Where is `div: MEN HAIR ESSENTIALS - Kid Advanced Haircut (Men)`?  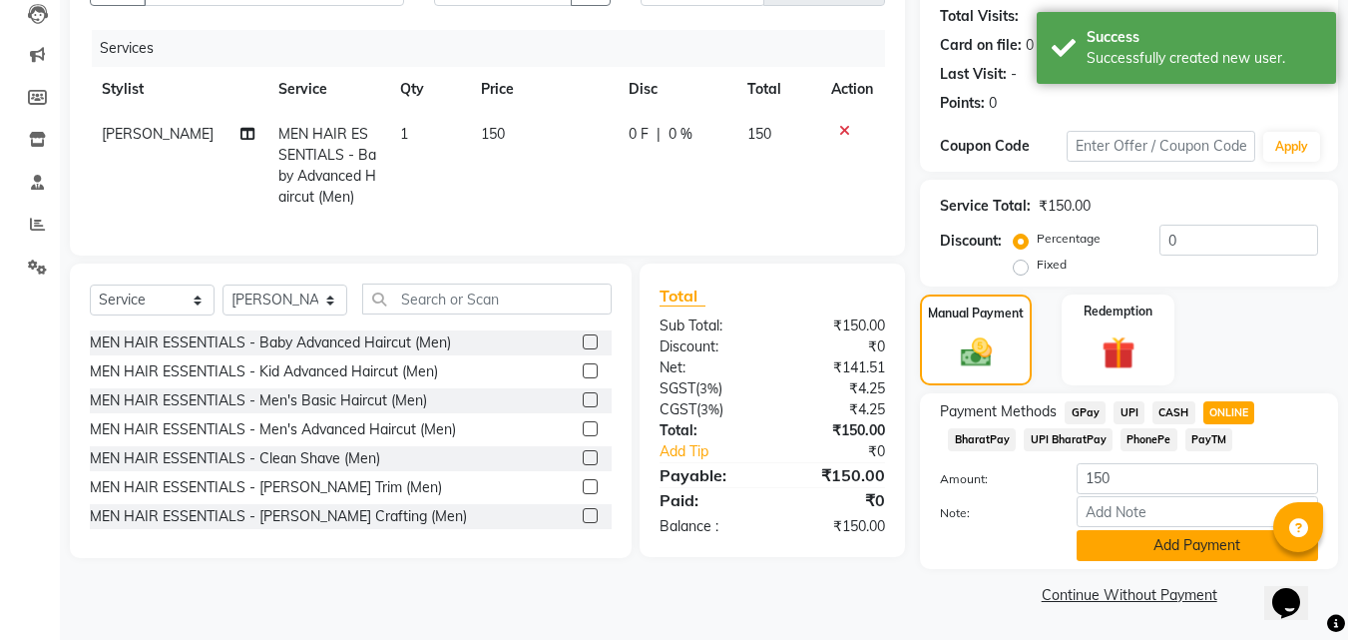 div: MEN HAIR ESSENTIALS - Kid Advanced Haircut (Men) is located at coordinates (263, 371).